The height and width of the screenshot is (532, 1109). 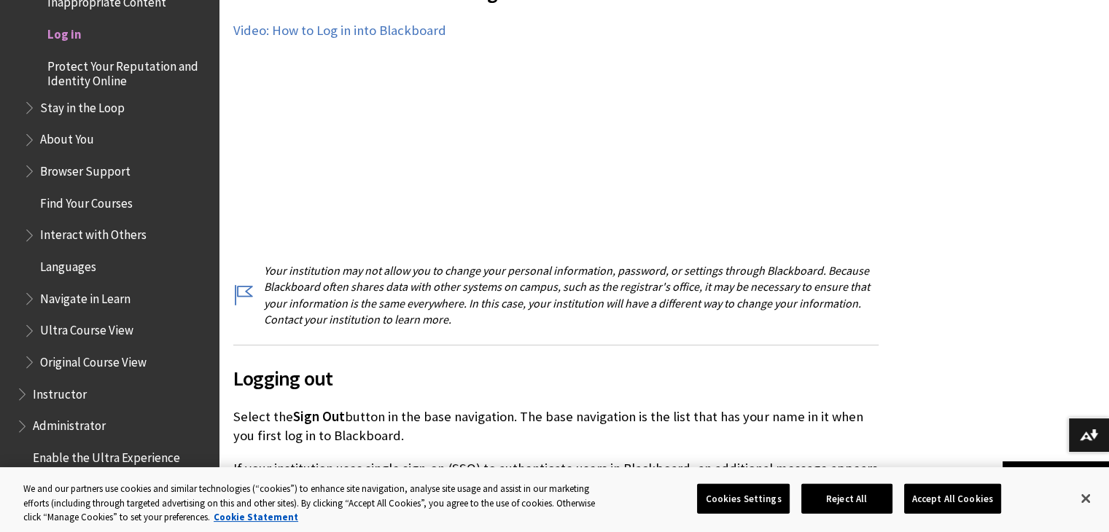 I want to click on span: Browser Support, so click(x=85, y=168).